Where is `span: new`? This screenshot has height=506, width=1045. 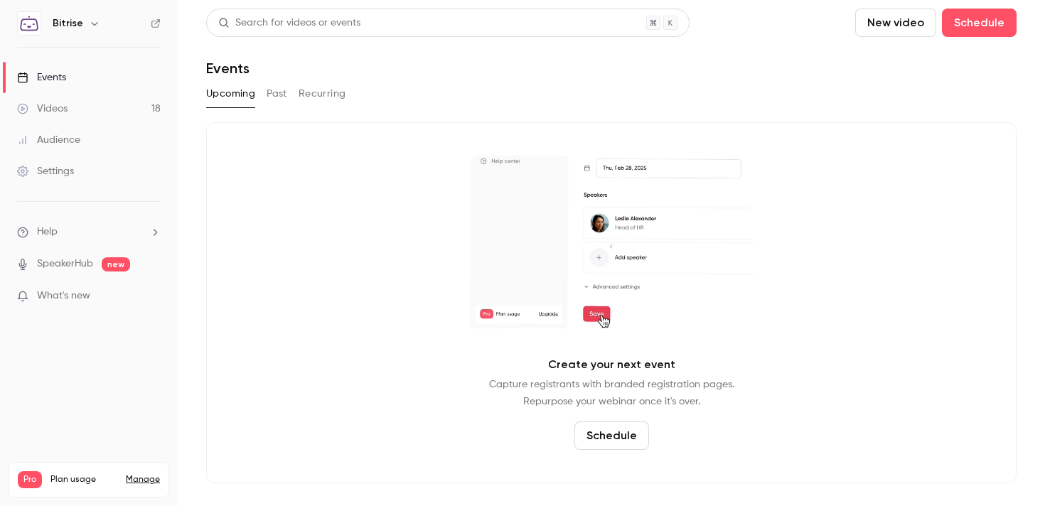 span: new is located at coordinates (116, 264).